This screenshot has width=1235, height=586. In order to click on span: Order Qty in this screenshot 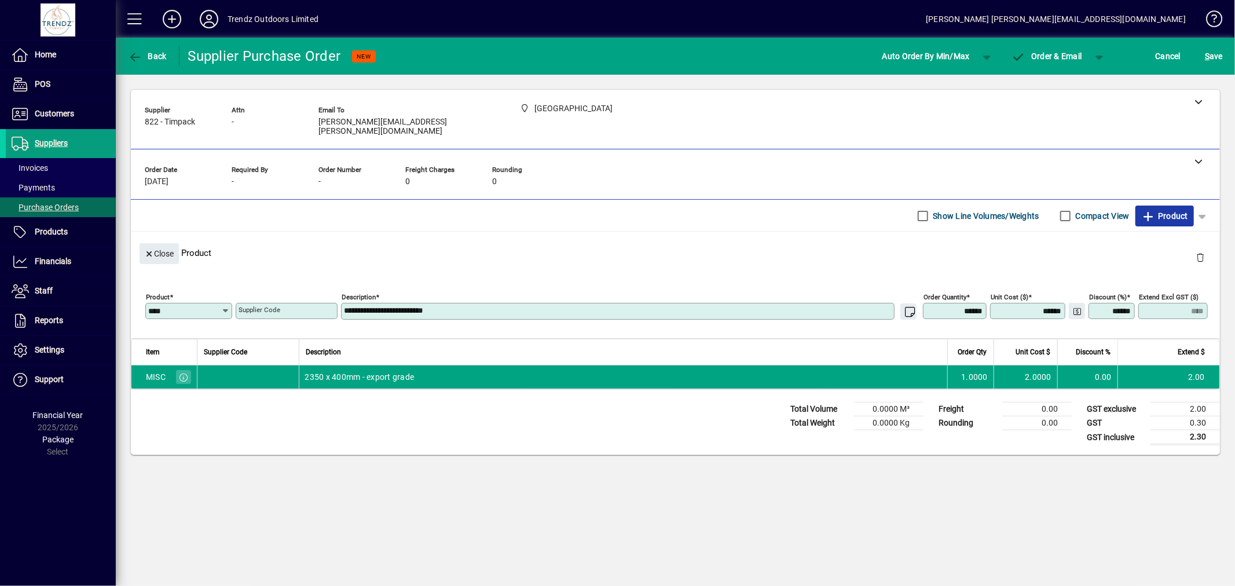, I will do `click(972, 352)`.